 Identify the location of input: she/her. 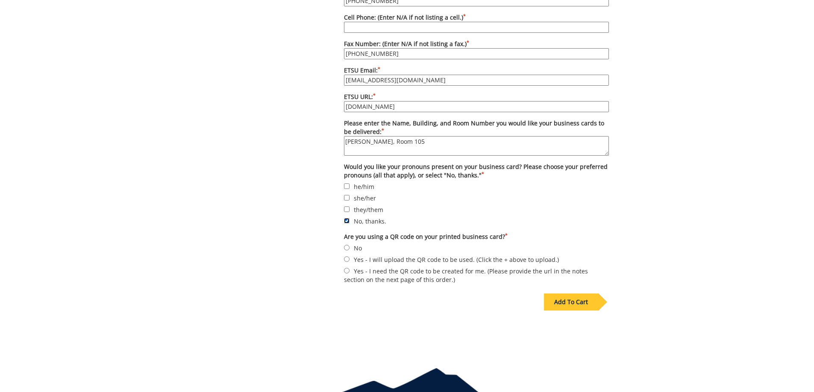
(346, 198).